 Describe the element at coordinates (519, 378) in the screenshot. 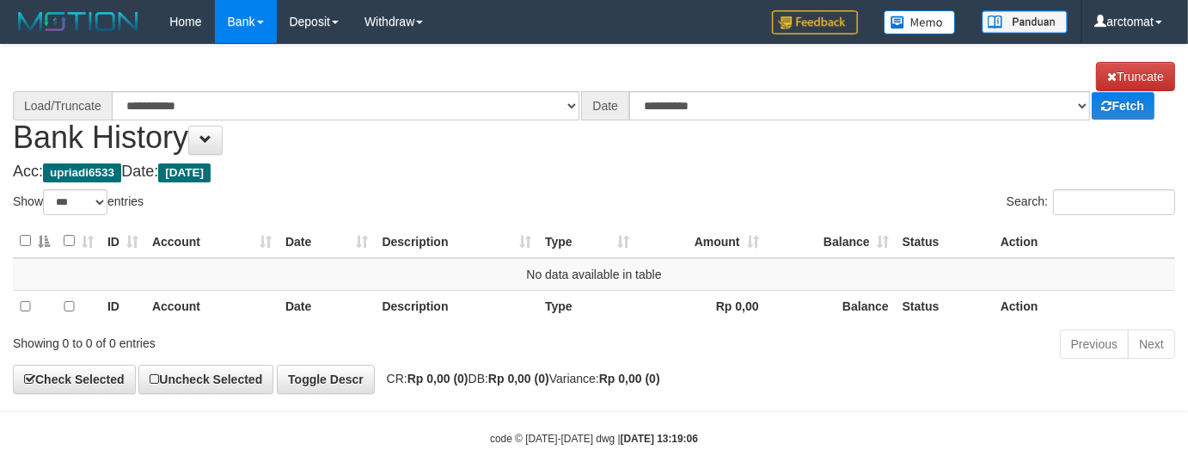

I see `span: CR: DB: Variance:` at that location.